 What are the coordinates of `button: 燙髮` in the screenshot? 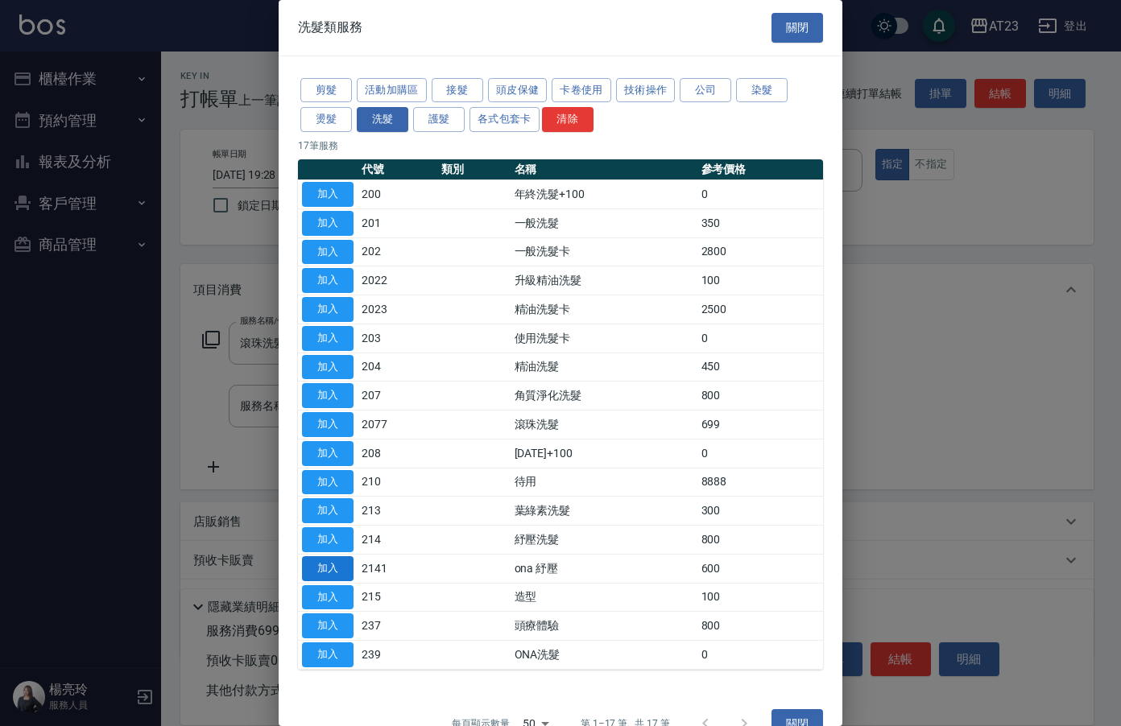 It's located at (326, 119).